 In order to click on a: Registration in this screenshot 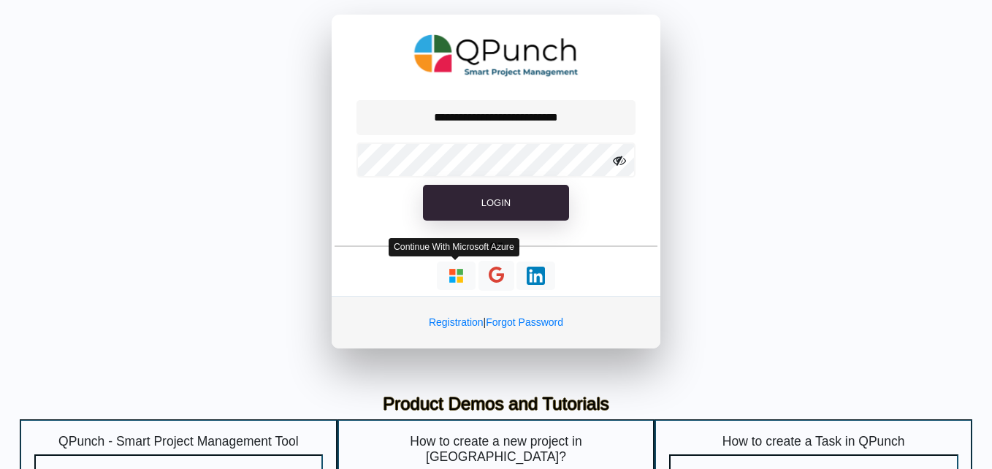, I will do `click(456, 322)`.